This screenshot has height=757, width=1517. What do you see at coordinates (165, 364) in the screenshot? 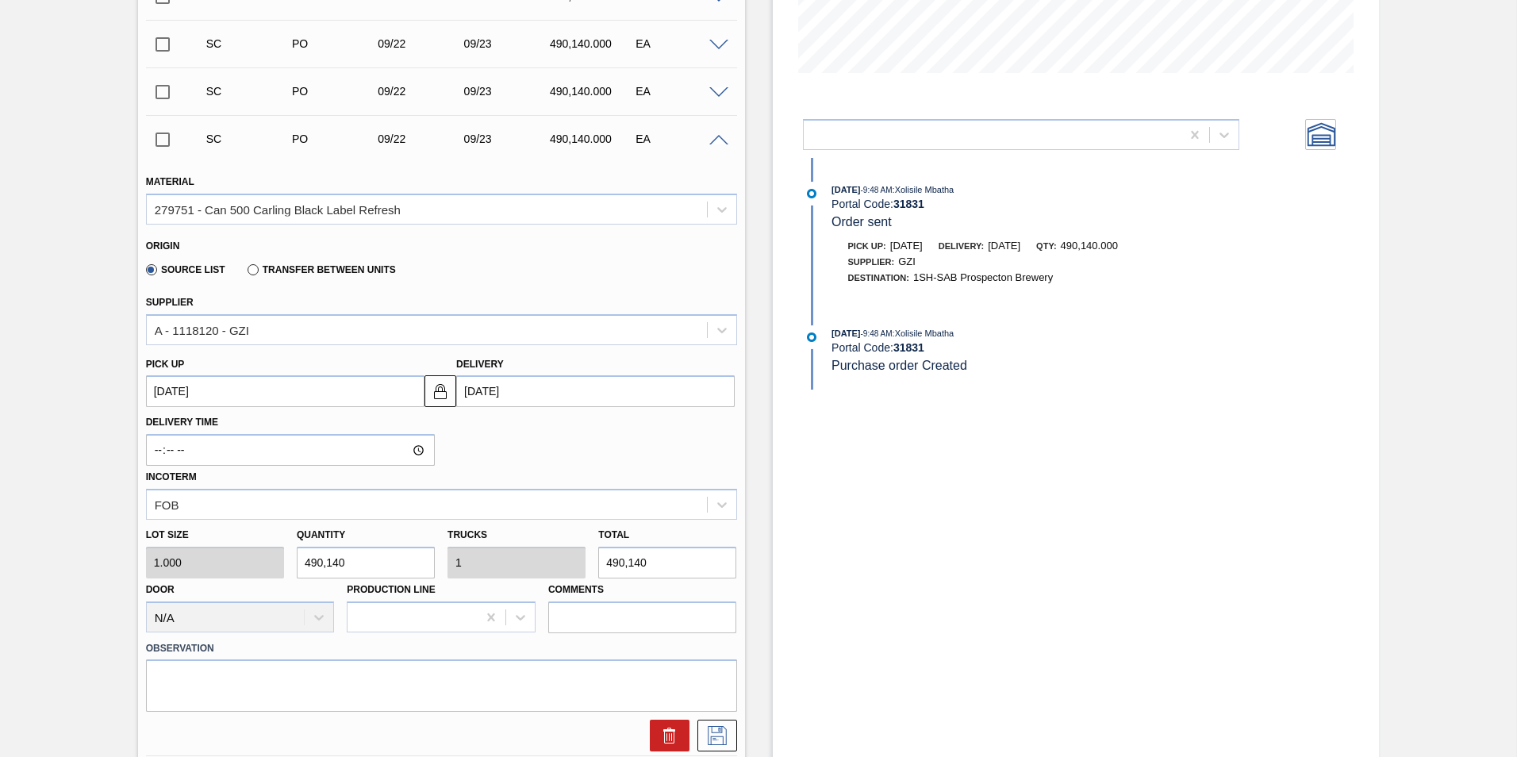
I see `label: Pick up` at bounding box center [165, 364].